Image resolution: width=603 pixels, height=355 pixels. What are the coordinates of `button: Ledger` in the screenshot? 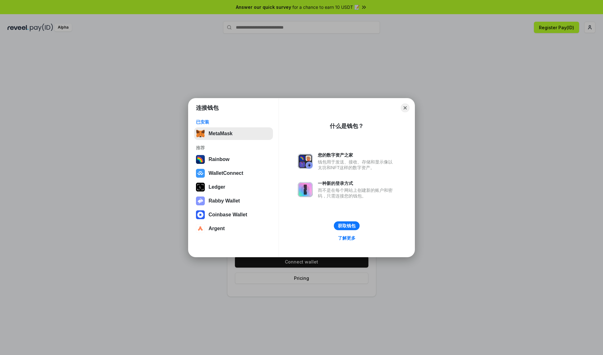 It's located at (234, 187).